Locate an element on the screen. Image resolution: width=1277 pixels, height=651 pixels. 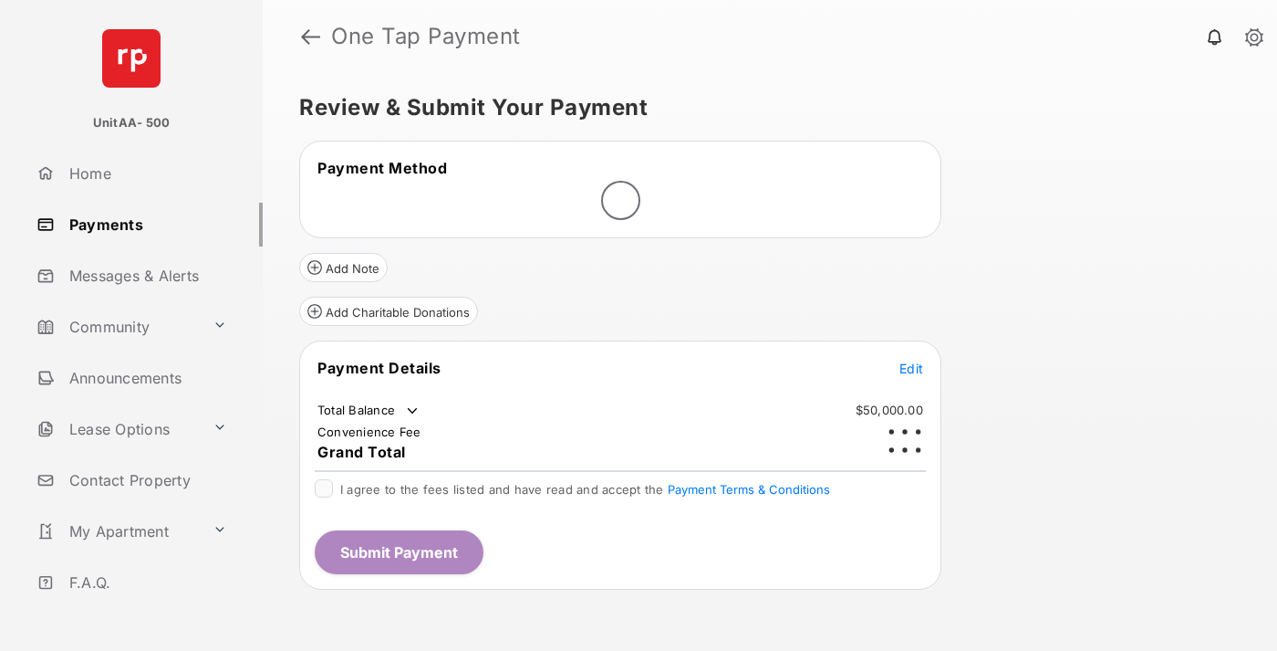
button: I agree to the fees listed and have read and accept the is located at coordinates (749, 489).